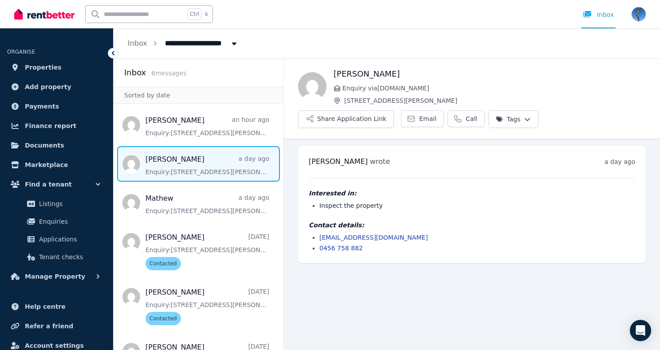  Describe the element at coordinates (69, 222) in the screenshot. I see `span: Enquiries` at that location.